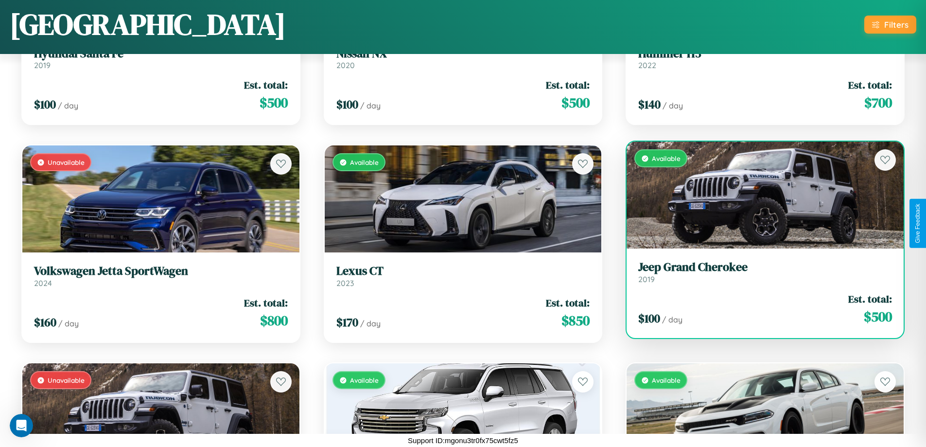  What do you see at coordinates (274, 320) in the screenshot?
I see `span: $ 800` at bounding box center [274, 320].